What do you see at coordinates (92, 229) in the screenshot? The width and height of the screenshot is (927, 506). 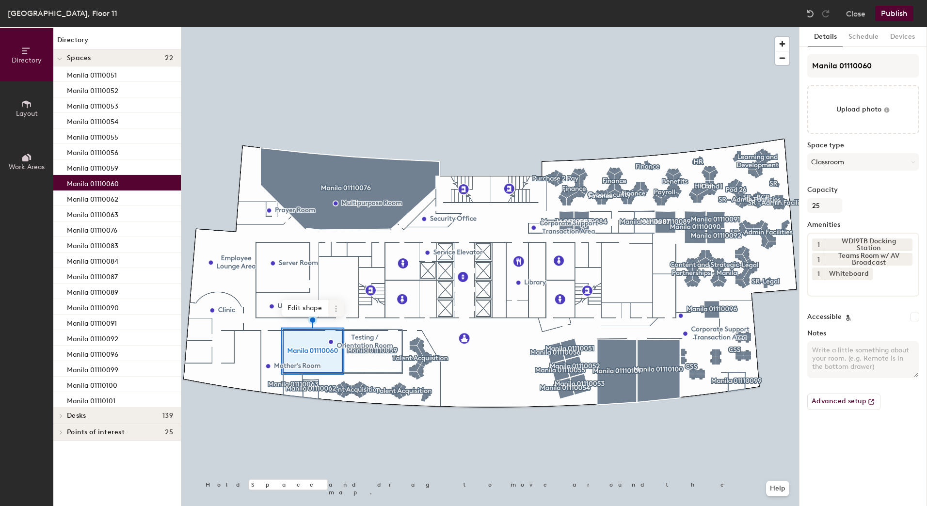 I see `p: Manila 01110076` at bounding box center [92, 229].